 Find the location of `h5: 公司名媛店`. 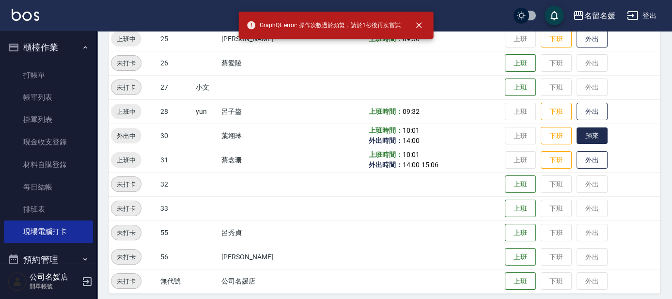

h5: 公司名媛店 is located at coordinates (54, 277).